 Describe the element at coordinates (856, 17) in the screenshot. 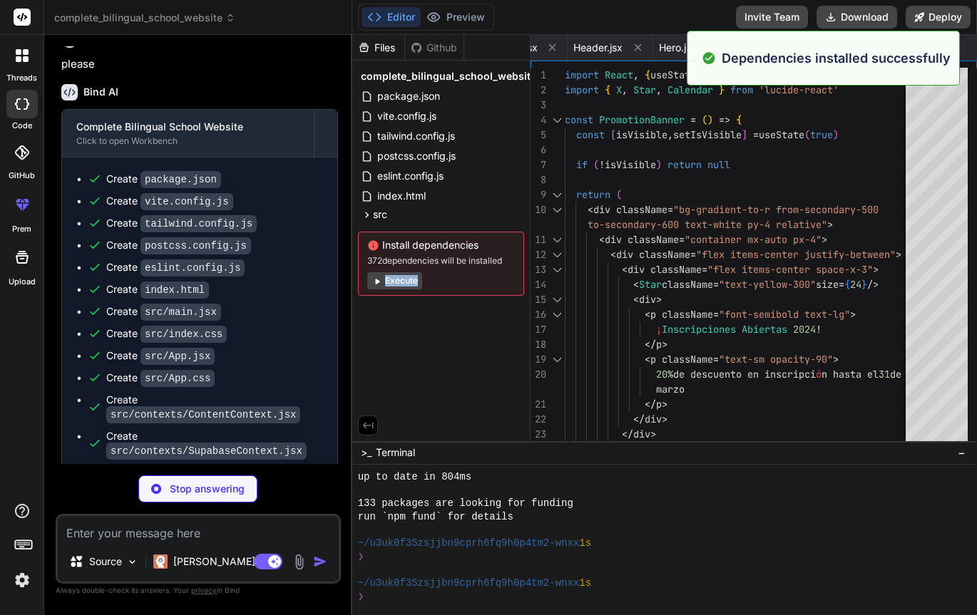

I see `button: Download` at that location.